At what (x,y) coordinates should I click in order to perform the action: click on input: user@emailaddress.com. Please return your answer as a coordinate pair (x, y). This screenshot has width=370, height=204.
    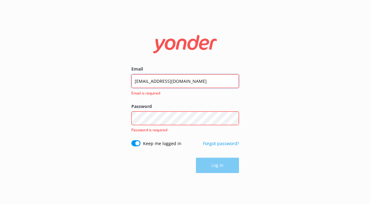
    Looking at the image, I should click on (185, 81).